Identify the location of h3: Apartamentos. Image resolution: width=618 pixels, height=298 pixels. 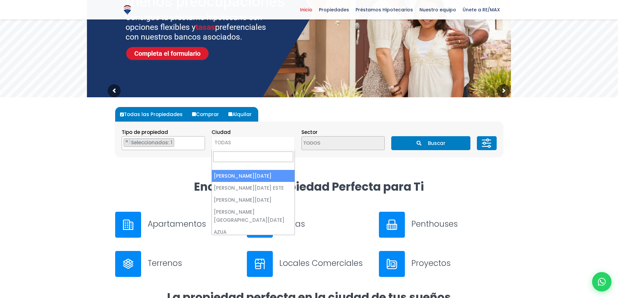
(193, 224).